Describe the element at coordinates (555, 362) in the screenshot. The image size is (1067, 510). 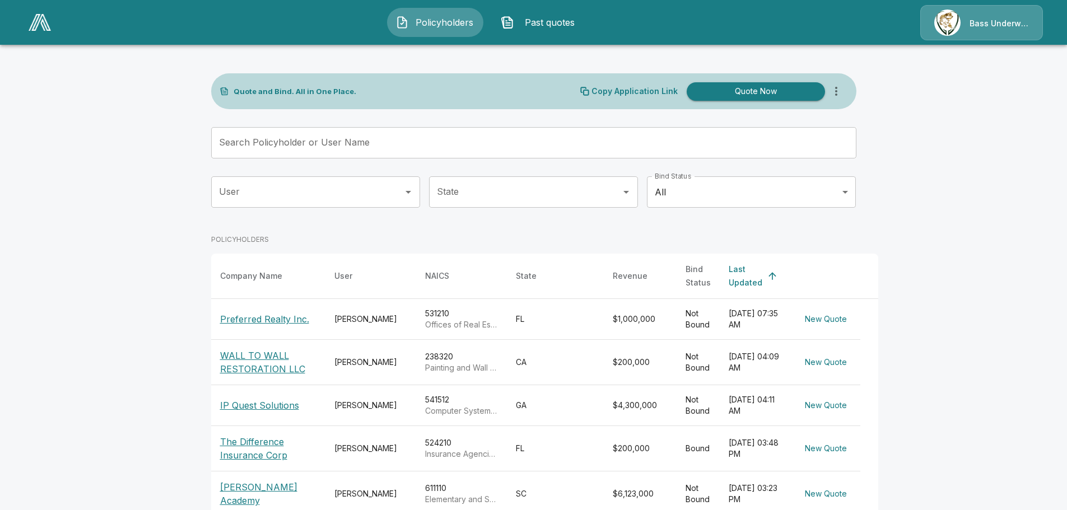
I see `td: CA` at that location.